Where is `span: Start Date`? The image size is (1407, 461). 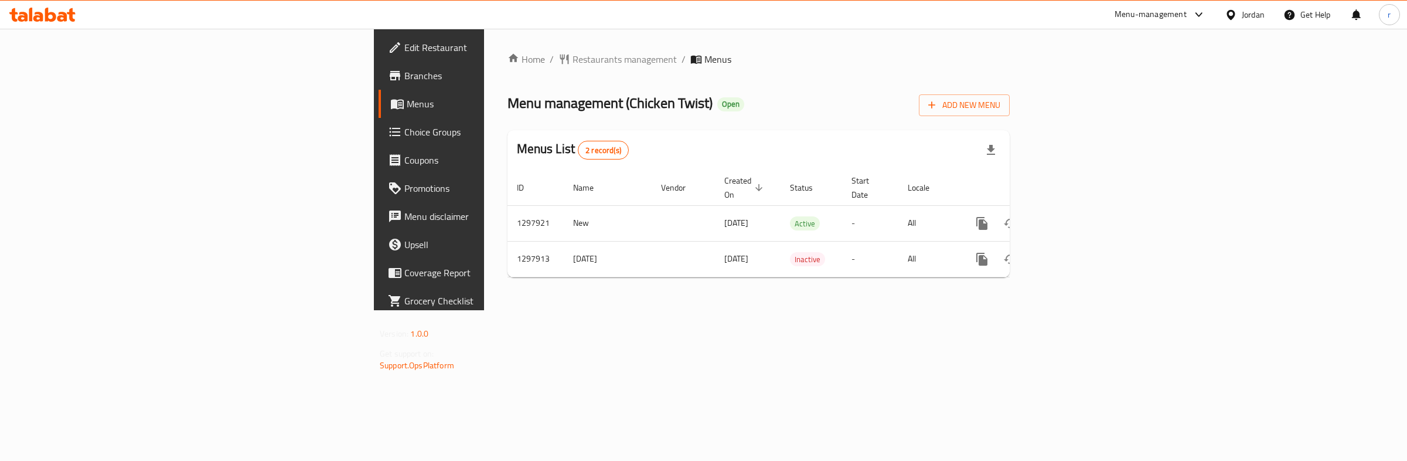
span: Start Date is located at coordinates (868, 188).